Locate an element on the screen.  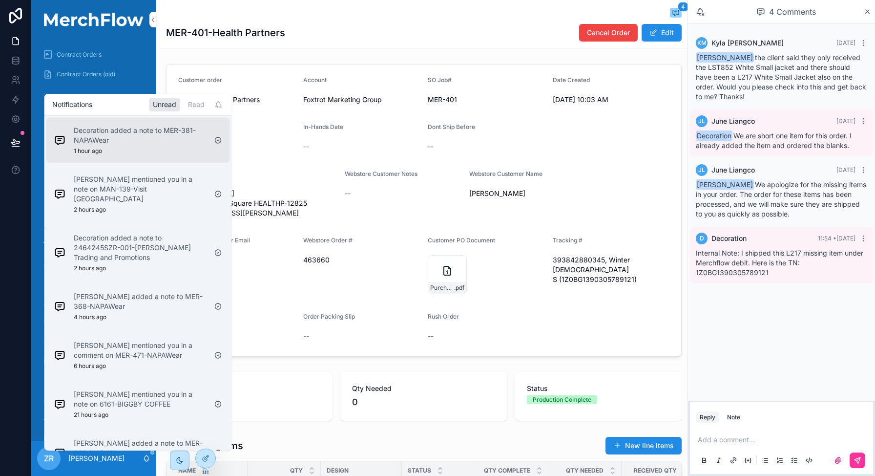
a: Deco Dashboard is located at coordinates (94, 111).